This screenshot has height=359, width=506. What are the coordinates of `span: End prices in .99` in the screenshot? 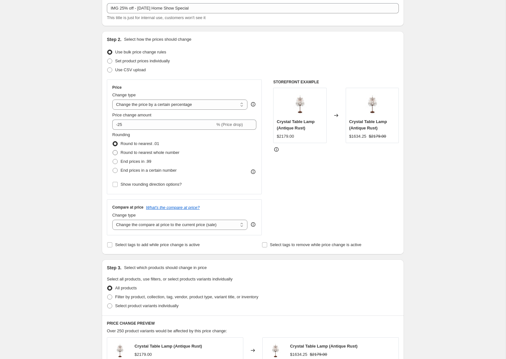 It's located at (136, 161).